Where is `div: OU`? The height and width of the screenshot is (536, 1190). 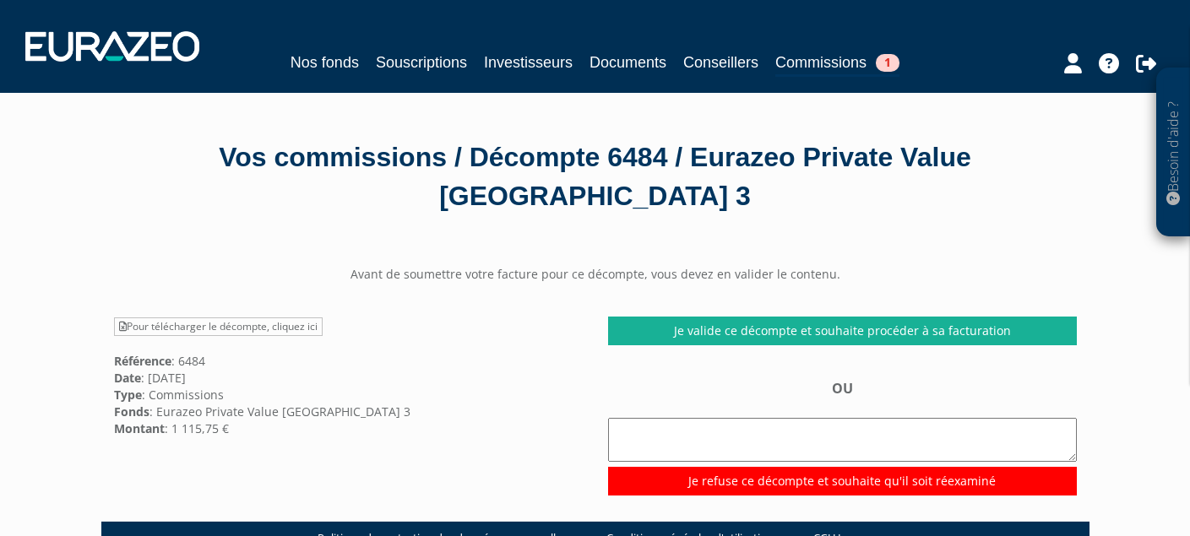
div: OU is located at coordinates (842, 437).